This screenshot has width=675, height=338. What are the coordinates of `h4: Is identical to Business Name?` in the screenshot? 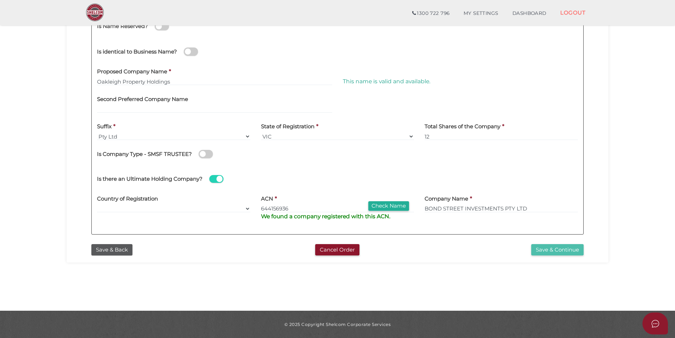 It's located at (137, 52).